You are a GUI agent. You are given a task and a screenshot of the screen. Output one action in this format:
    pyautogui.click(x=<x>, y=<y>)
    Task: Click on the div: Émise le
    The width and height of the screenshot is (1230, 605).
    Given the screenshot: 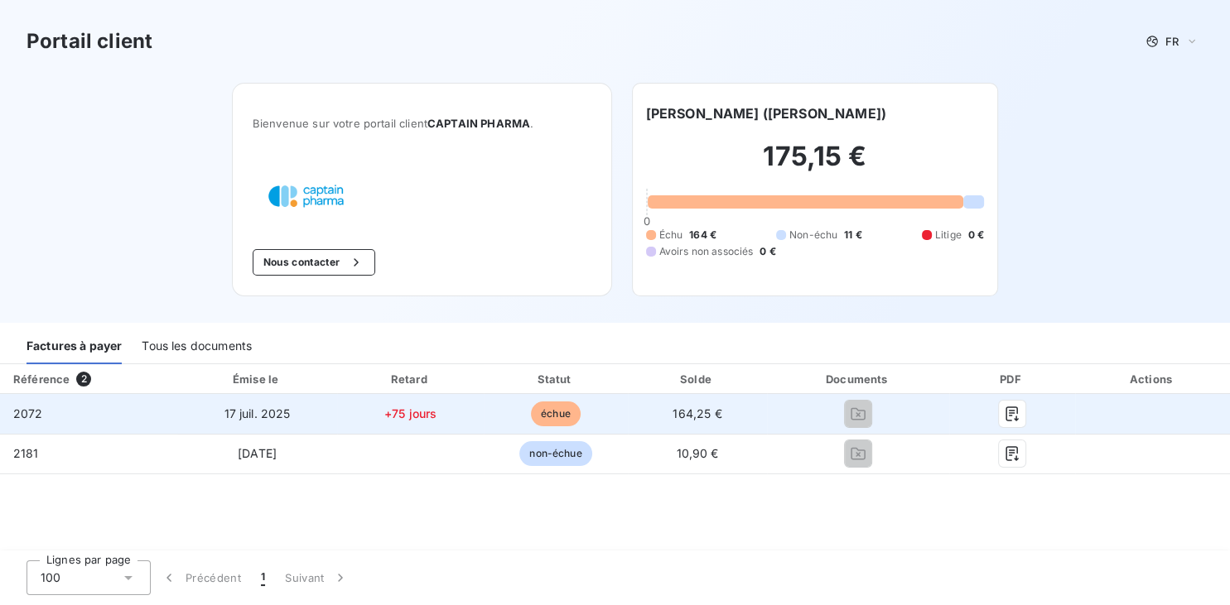 What is the action you would take?
    pyautogui.click(x=257, y=379)
    